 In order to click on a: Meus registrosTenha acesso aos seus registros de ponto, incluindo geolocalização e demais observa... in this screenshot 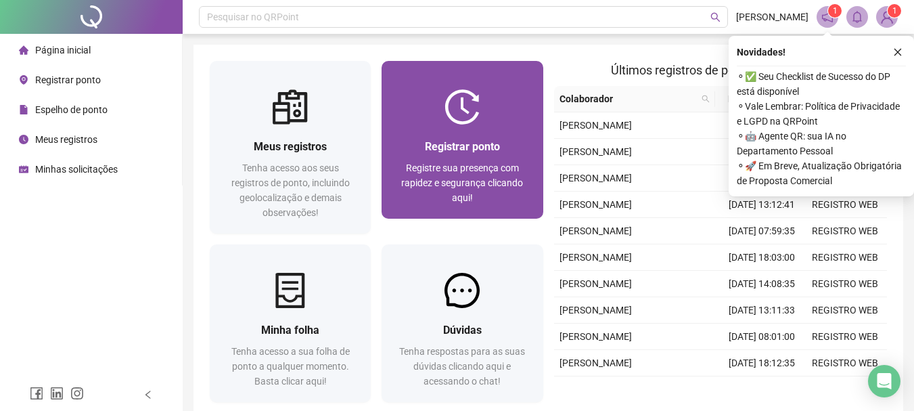, I will do `click(290, 147)`.